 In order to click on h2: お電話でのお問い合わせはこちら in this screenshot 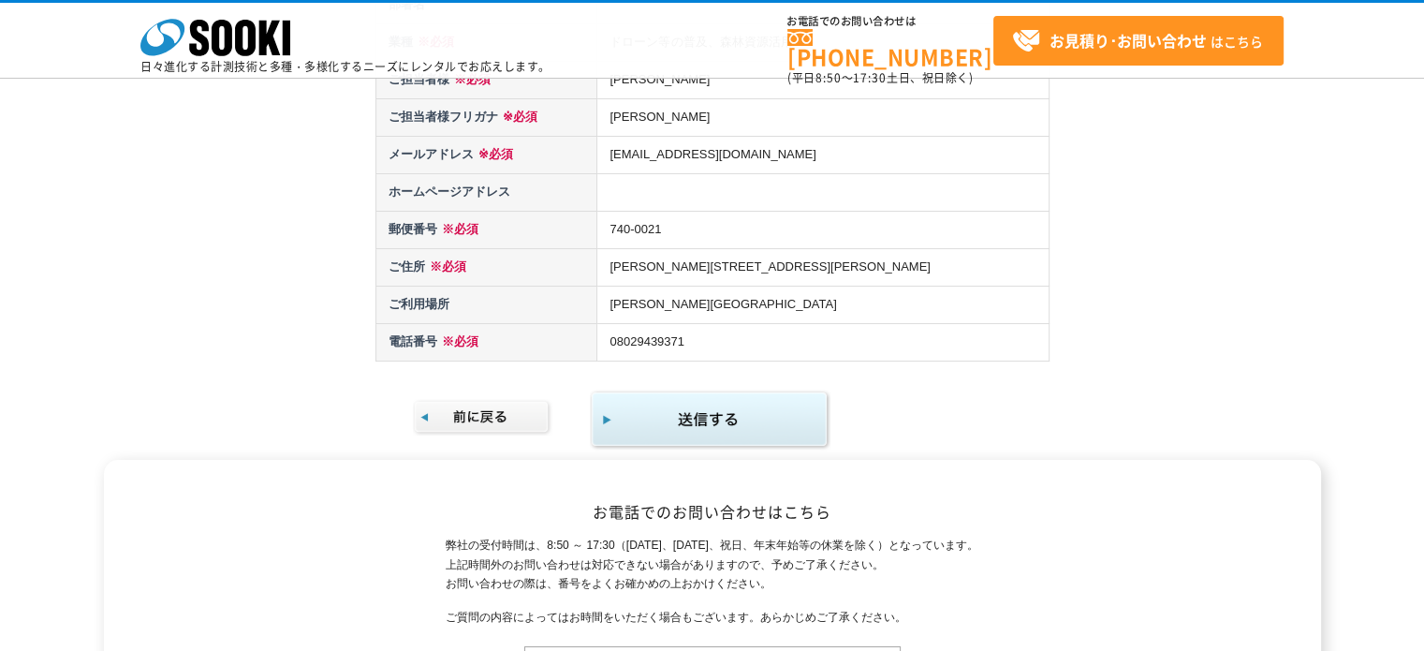, I will do `click(713, 511)`.